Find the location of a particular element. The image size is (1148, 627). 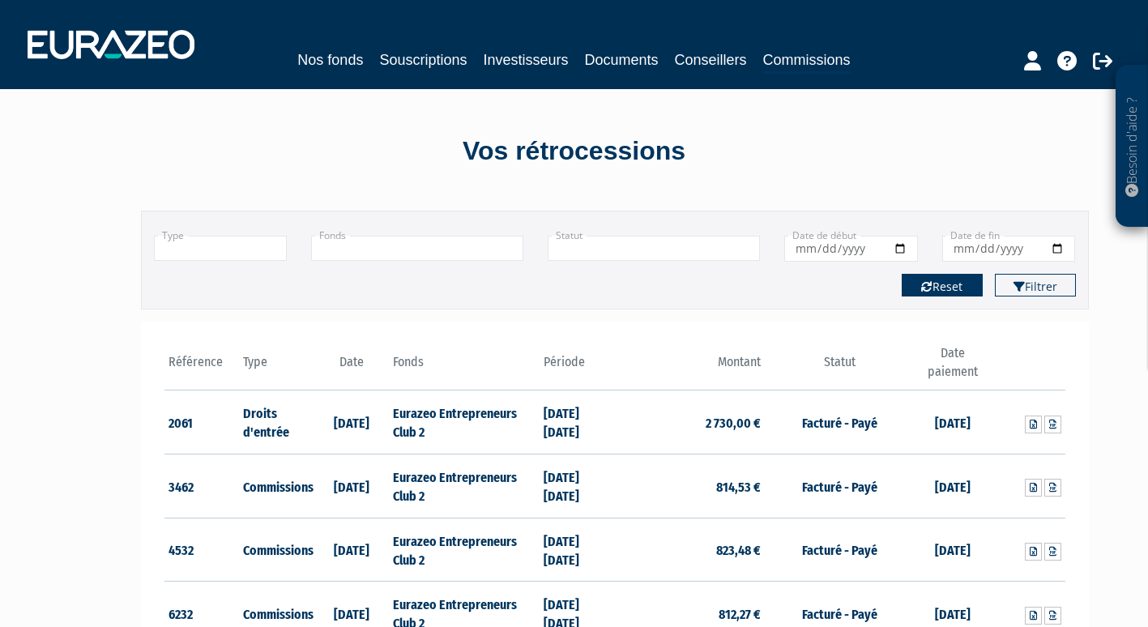

a: Documents is located at coordinates (621, 60).